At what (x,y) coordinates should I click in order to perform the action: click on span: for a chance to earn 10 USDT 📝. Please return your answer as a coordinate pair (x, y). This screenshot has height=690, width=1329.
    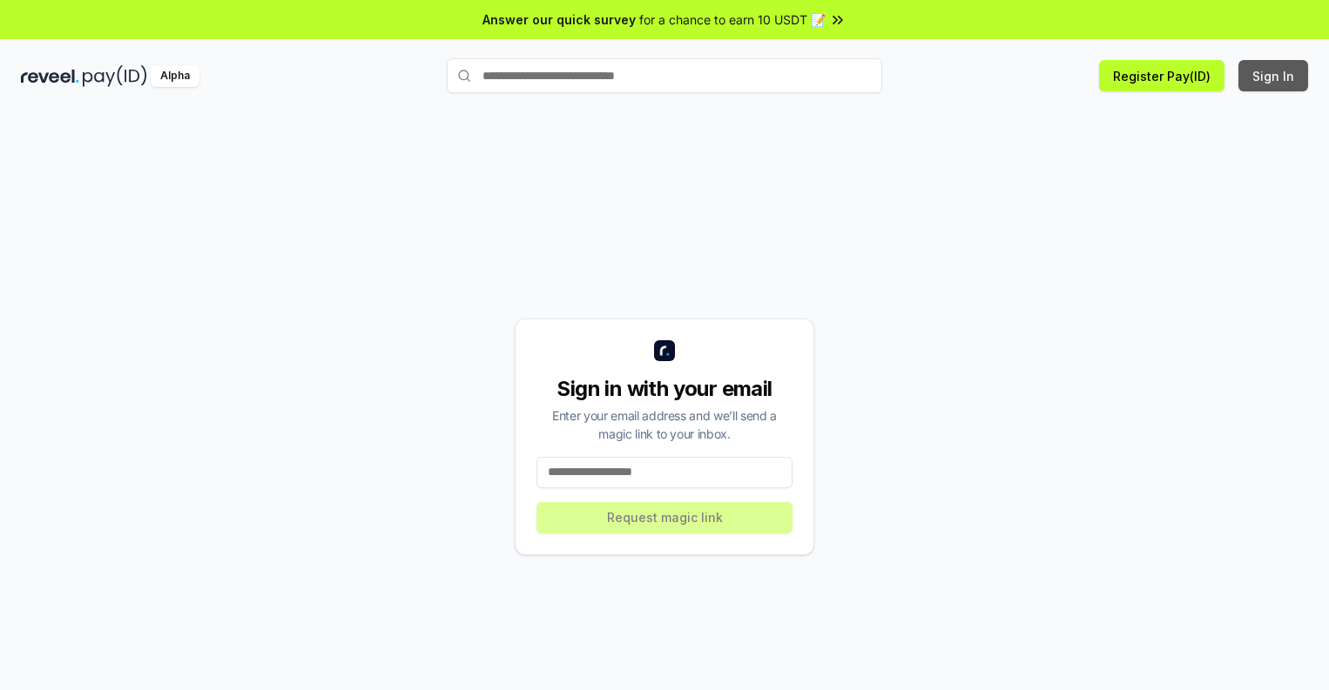
    Looking at the image, I should click on (732, 19).